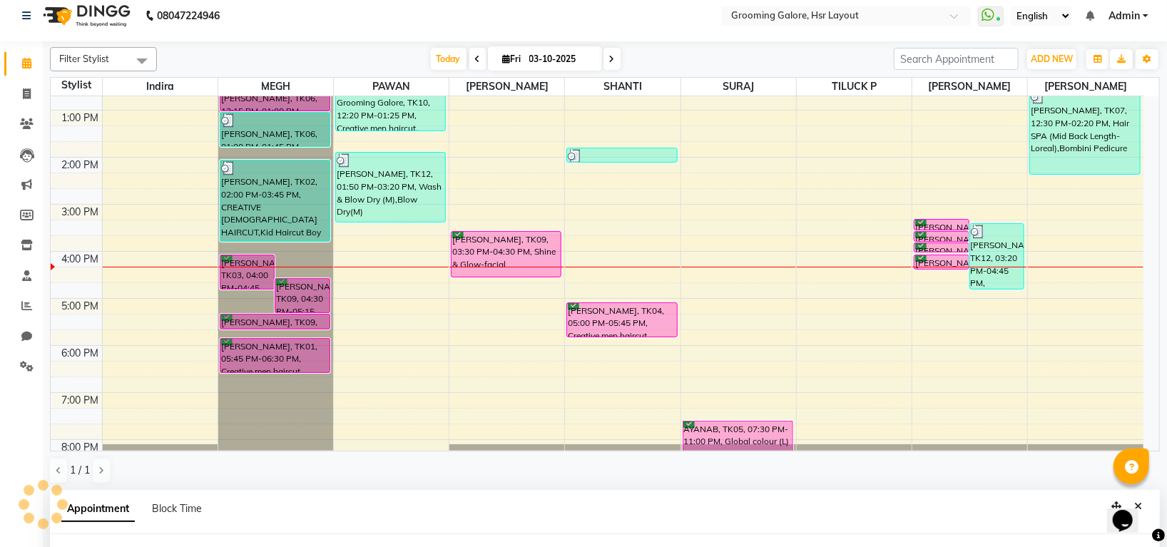 The image size is (1167, 547). What do you see at coordinates (737, 456) in the screenshot?
I see `div: AYANAB, TK05, 07:30 PM-11:00 PM, Global colour (L)` at bounding box center [737, 456].